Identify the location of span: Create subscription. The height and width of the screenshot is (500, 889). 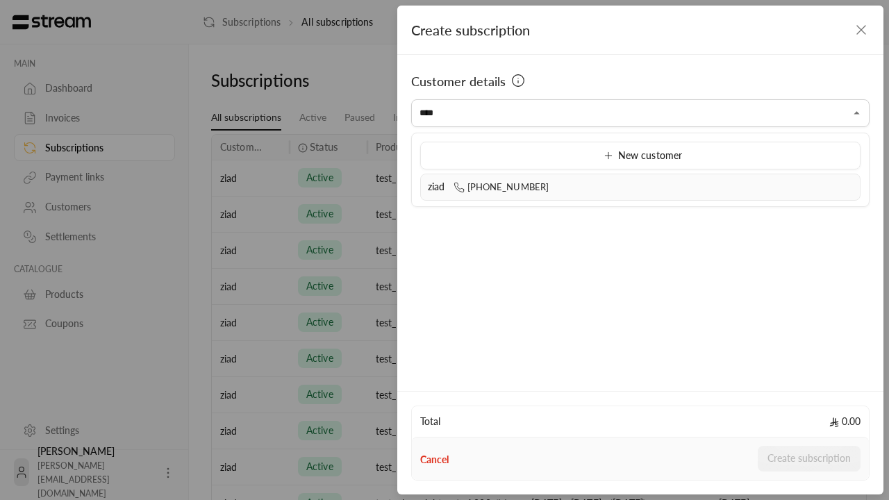
(470, 30).